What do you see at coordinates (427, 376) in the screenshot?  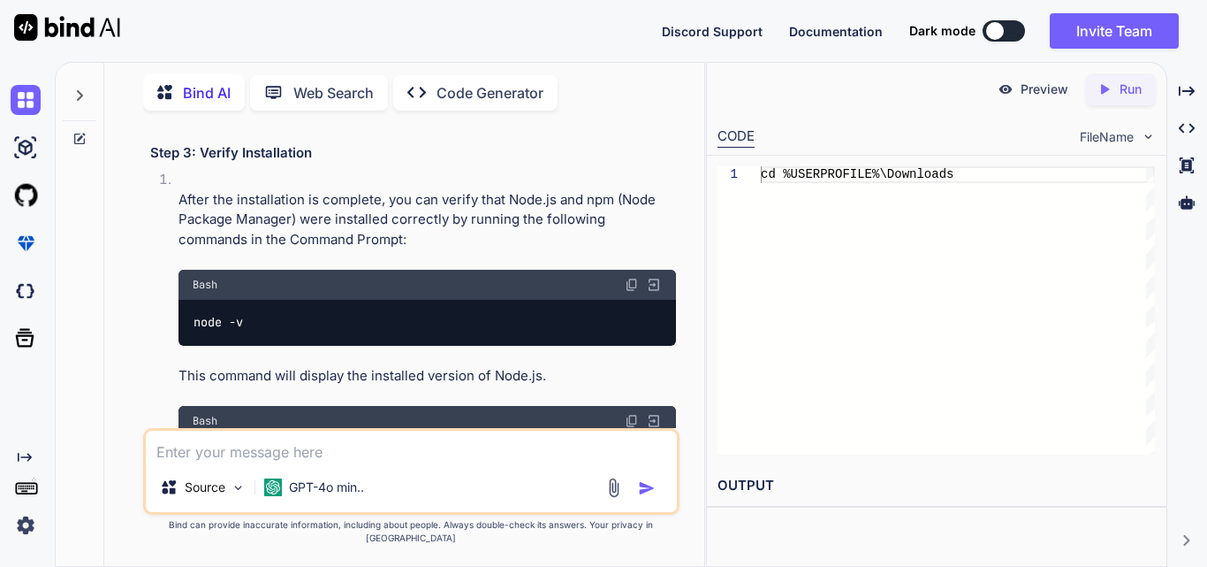 I see `p: This command will display the installed version of Node.js.` at bounding box center [427, 376].